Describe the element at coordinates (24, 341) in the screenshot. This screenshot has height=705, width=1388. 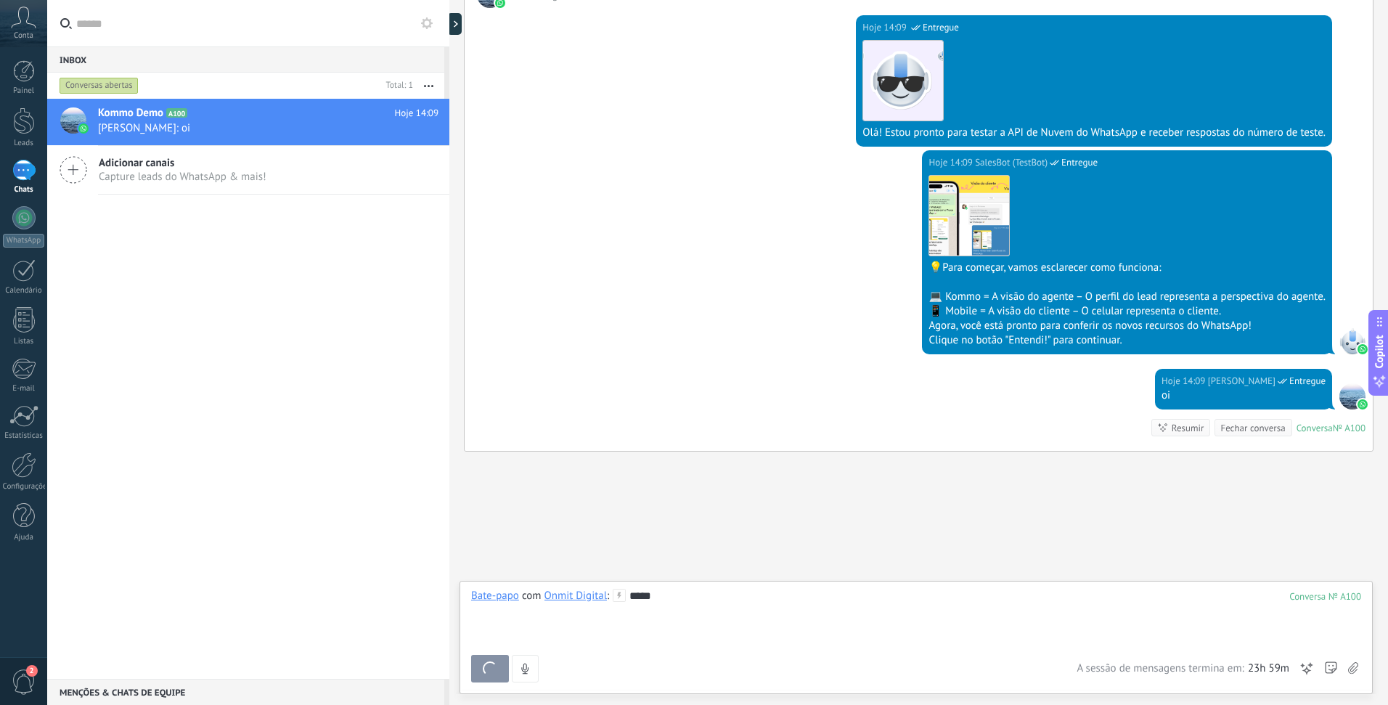
I see `div: Listas` at that location.